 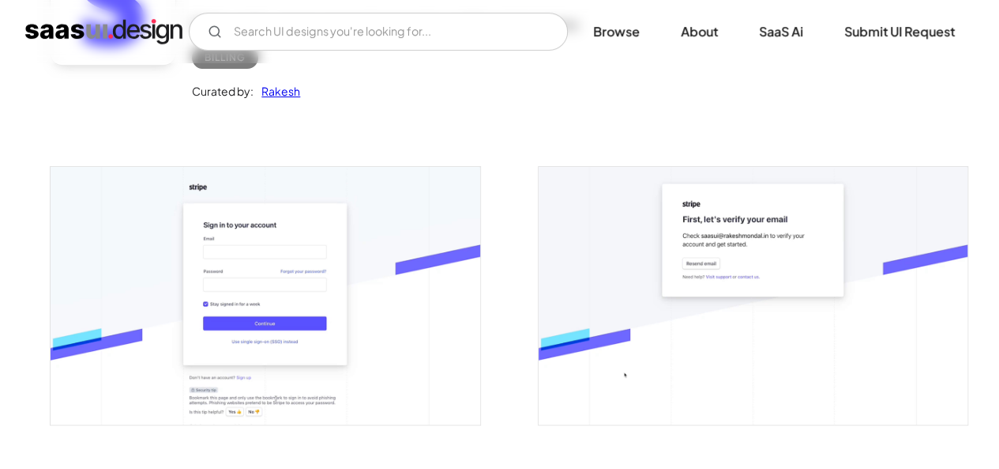 I want to click on a: About, so click(x=699, y=32).